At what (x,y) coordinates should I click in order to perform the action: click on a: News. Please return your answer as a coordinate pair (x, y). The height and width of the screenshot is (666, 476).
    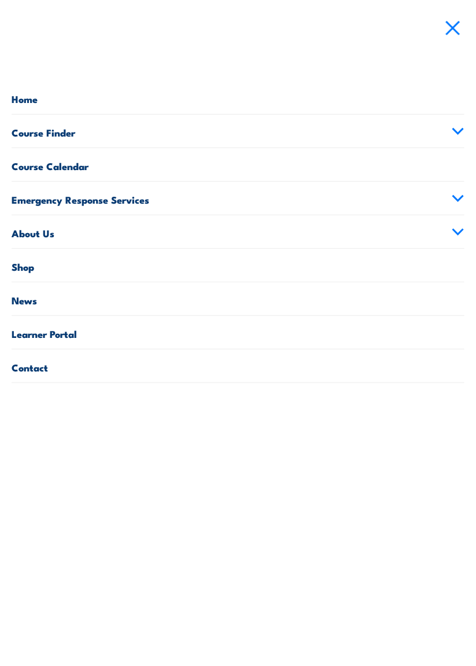
    Looking at the image, I should click on (238, 298).